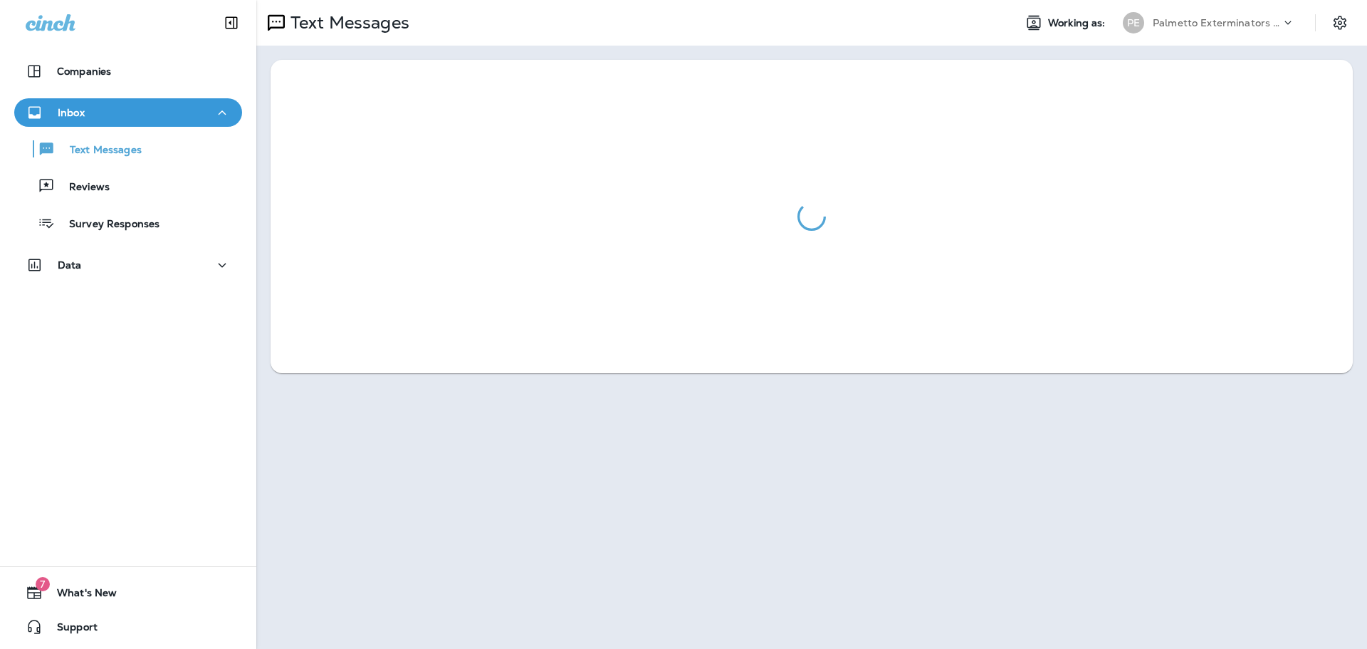  Describe the element at coordinates (1133, 23) in the screenshot. I see `div: PE` at that location.